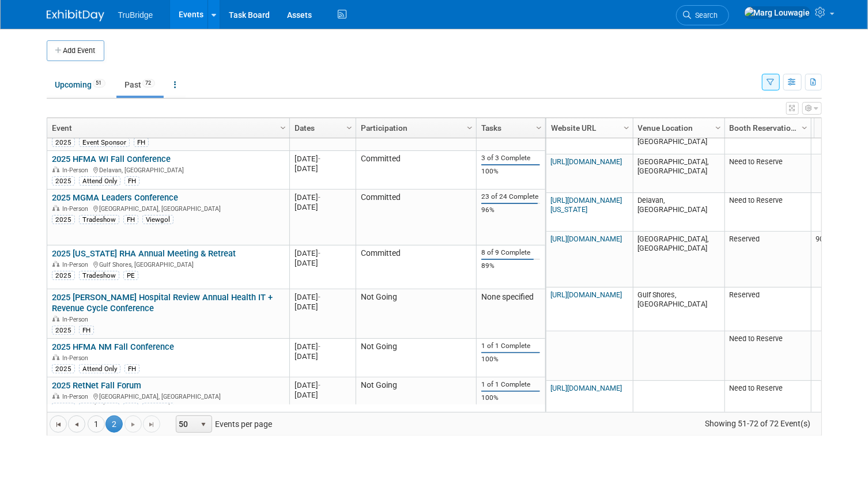 This screenshot has width=868, height=484. I want to click on a: 1, so click(96, 424).